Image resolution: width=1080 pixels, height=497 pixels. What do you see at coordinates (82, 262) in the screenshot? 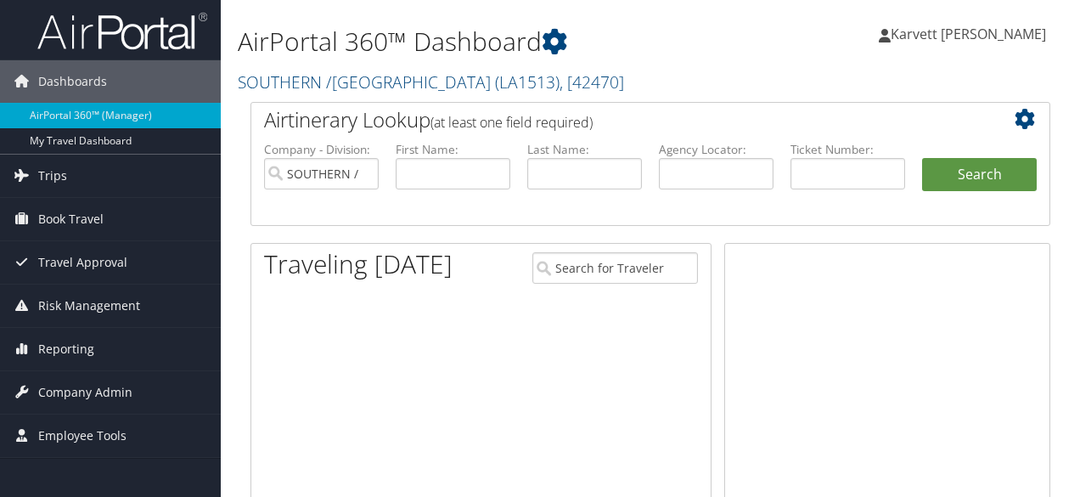
I see `span: Travel Approval` at bounding box center [82, 262].